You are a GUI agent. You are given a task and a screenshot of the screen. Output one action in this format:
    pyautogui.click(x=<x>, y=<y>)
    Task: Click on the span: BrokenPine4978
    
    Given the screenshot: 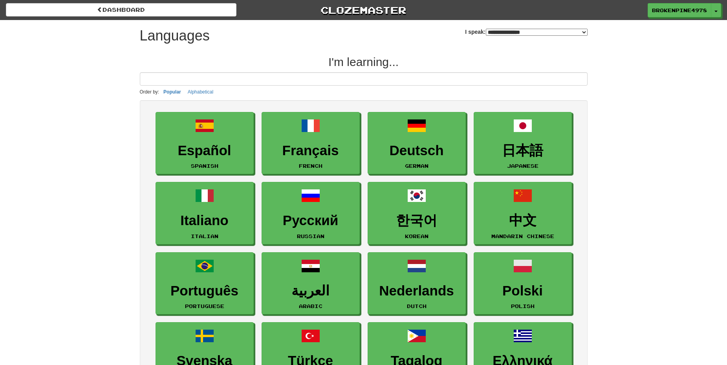 What is the action you would take?
    pyautogui.click(x=680, y=10)
    